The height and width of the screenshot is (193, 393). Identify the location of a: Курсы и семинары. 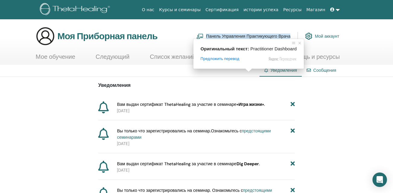
(180, 10).